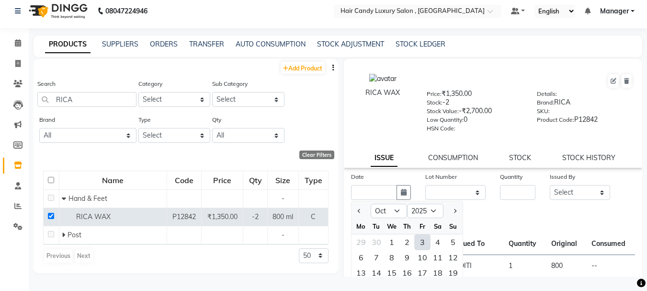 Image resolution: width=647 pixels, height=291 pixels. I want to click on label: Search, so click(46, 84).